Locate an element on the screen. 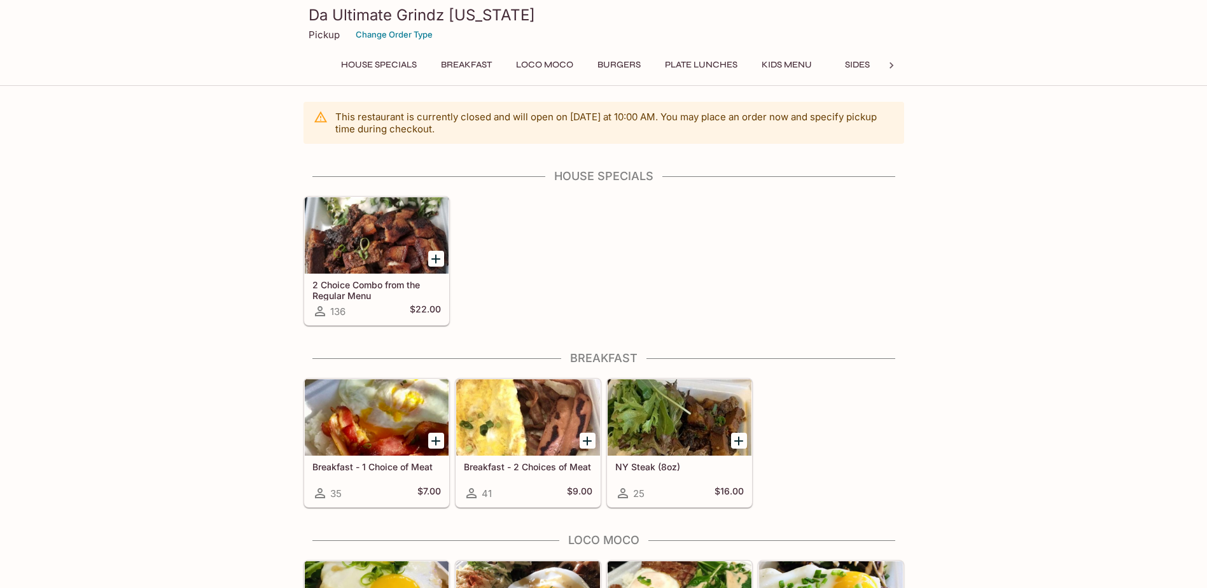  button: Add Breakfast - 1 Choice of Meat is located at coordinates (436, 440).